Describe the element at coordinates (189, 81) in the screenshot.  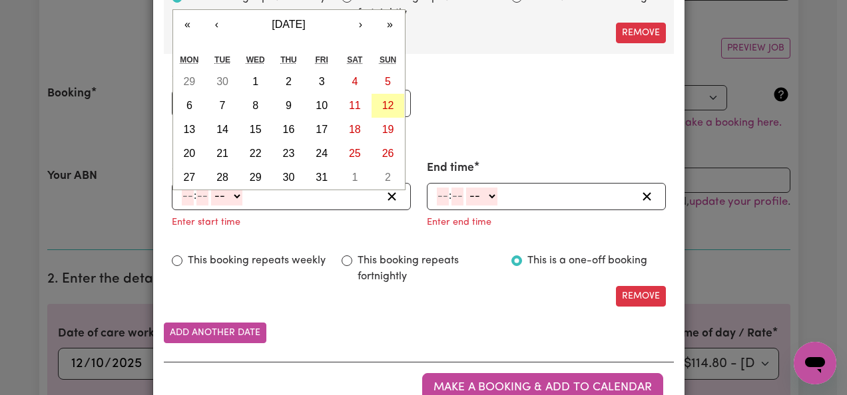
I see `abbr: September 29, 2025` at that location.